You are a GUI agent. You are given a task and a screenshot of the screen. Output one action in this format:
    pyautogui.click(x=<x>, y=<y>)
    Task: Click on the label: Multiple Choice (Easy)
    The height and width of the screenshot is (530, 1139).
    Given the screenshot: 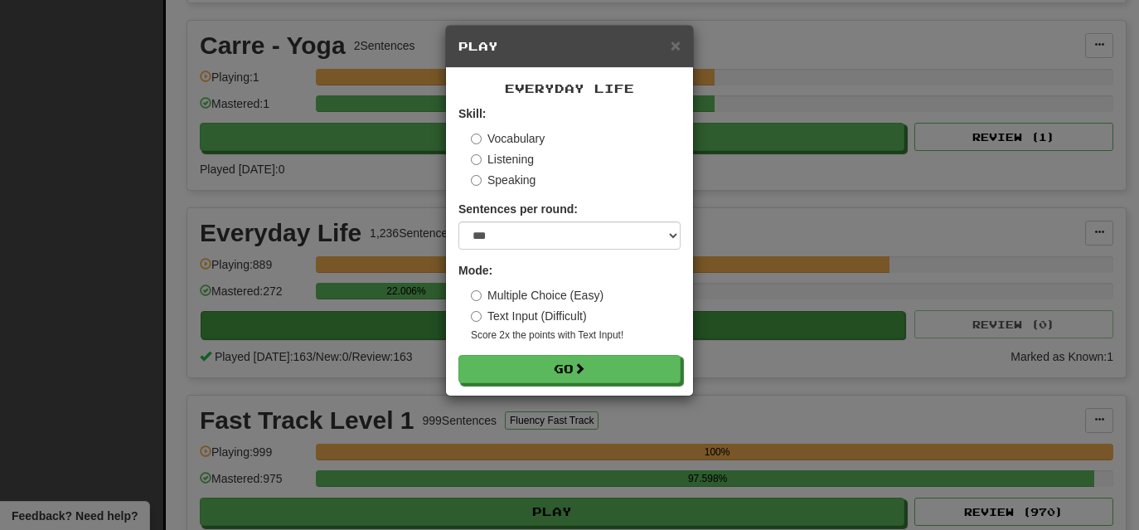 What is the action you would take?
    pyautogui.click(x=537, y=295)
    